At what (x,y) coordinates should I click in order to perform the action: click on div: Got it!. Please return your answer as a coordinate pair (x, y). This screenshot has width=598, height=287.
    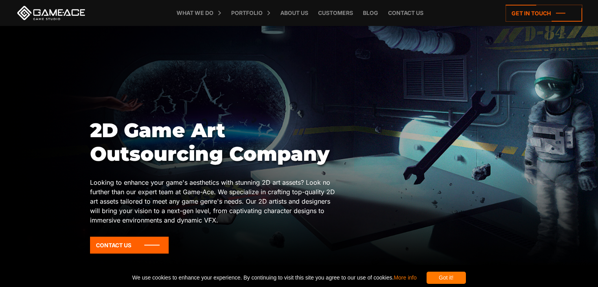
    Looking at the image, I should click on (446, 277).